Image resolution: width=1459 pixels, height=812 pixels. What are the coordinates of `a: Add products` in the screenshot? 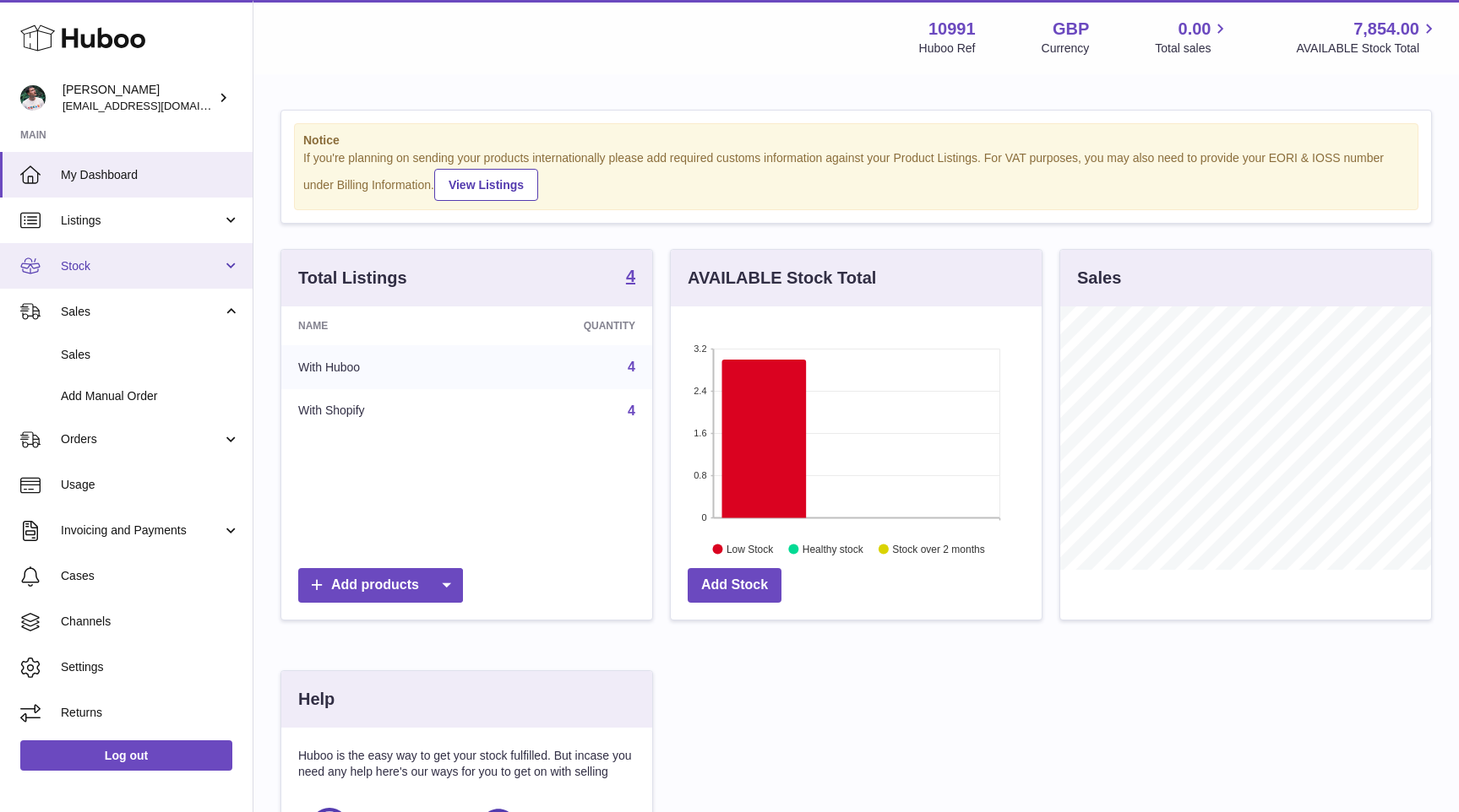 It's located at (380, 585).